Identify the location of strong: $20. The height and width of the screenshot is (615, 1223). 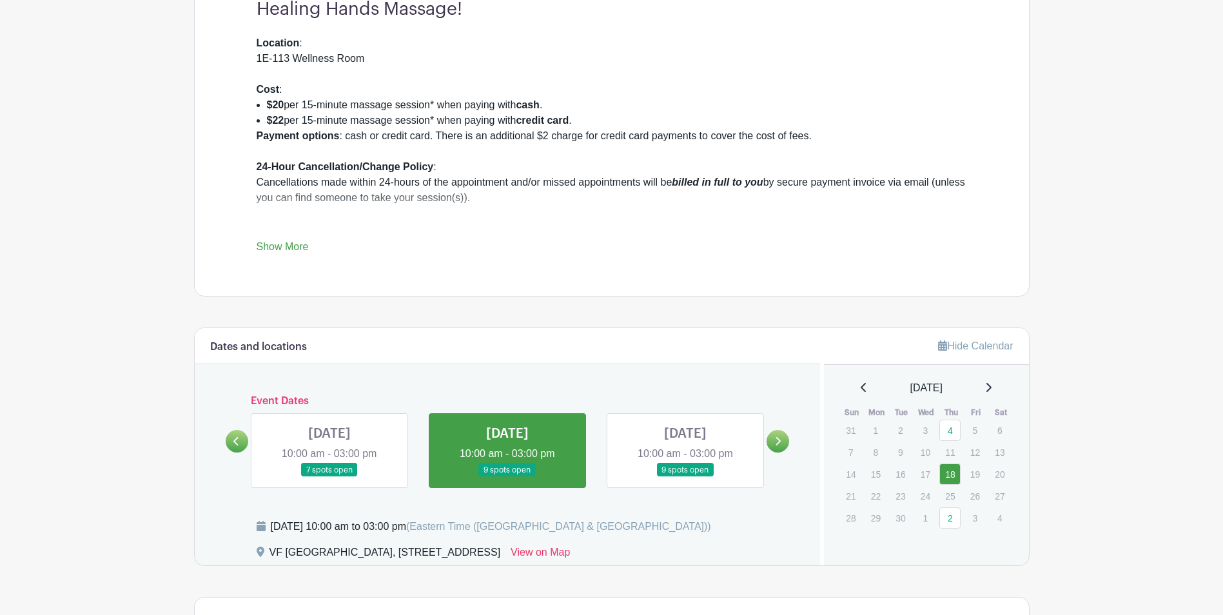
(275, 104).